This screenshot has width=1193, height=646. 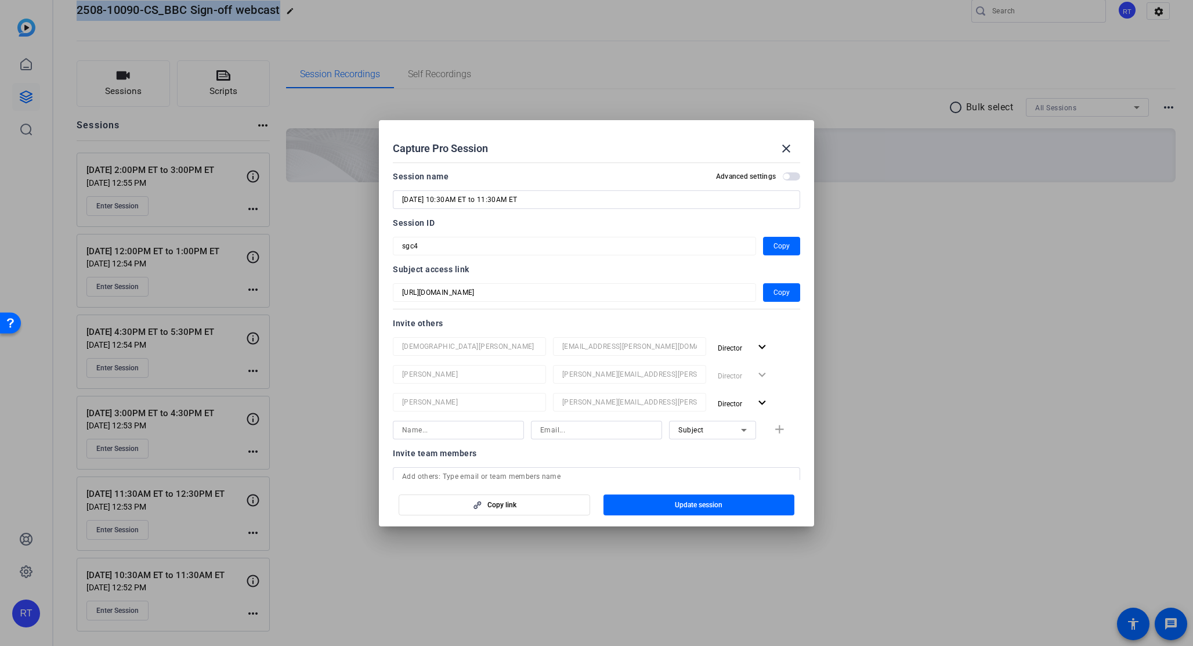 I want to click on div: Session name, so click(x=421, y=176).